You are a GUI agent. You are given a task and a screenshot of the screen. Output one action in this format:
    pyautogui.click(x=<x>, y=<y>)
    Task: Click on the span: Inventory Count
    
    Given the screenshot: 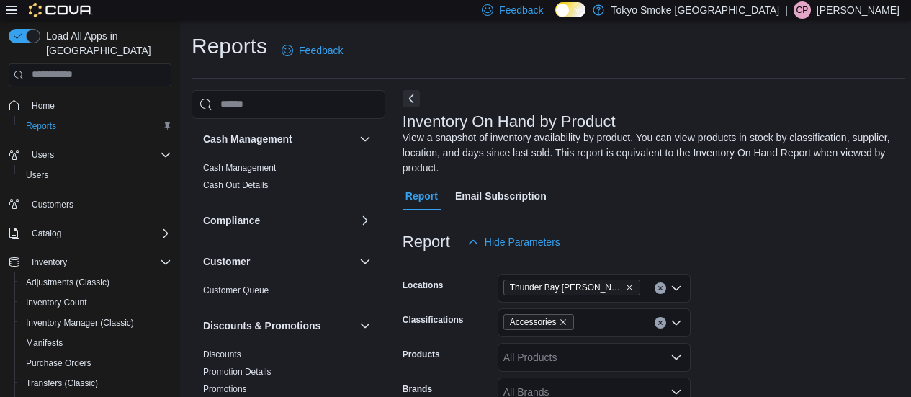 What is the action you would take?
    pyautogui.click(x=56, y=302)
    